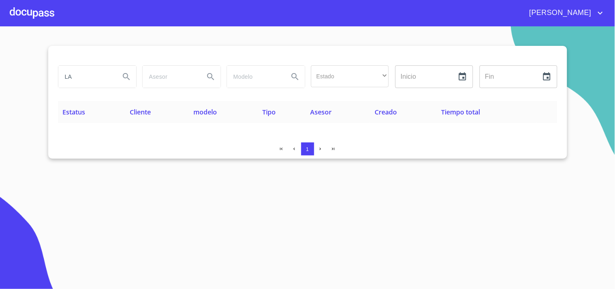  What do you see at coordinates (307, 149) in the screenshot?
I see `span: 1` at bounding box center [307, 149].